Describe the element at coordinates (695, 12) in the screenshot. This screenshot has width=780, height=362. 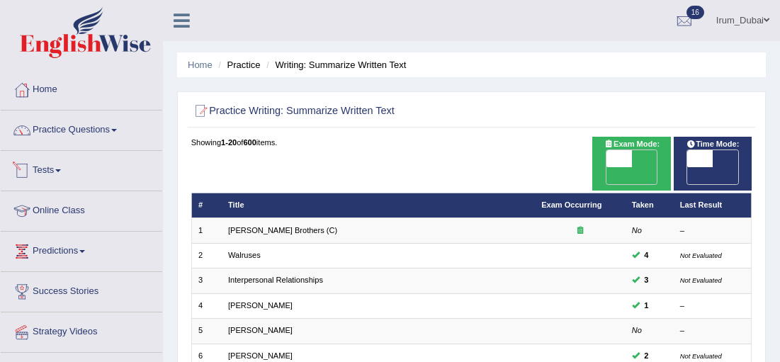
I see `span: 16` at that location.